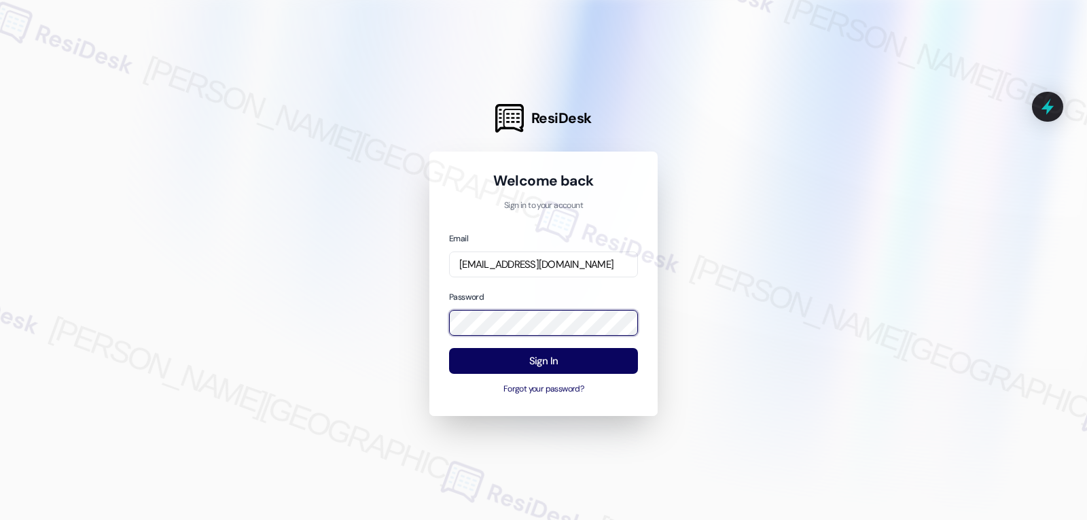 This screenshot has width=1087, height=520. What do you see at coordinates (544, 206) in the screenshot?
I see `p: Sign in to your account` at bounding box center [544, 206].